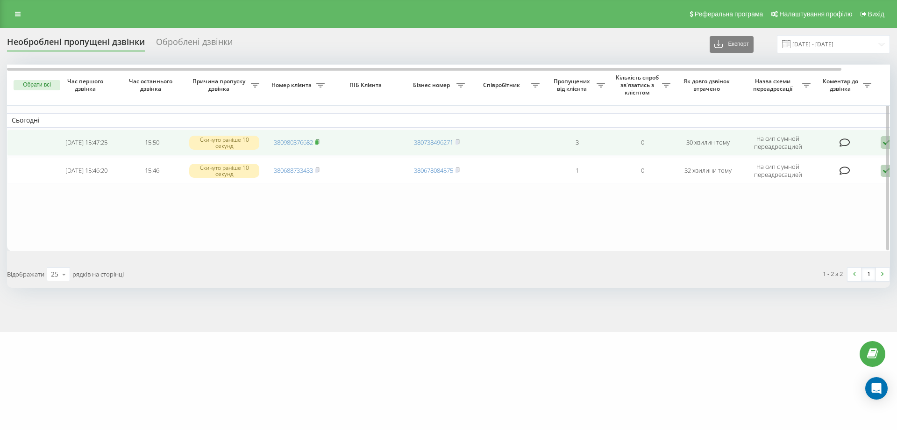  I want to click on span: Номер клієнта, so click(293, 85).